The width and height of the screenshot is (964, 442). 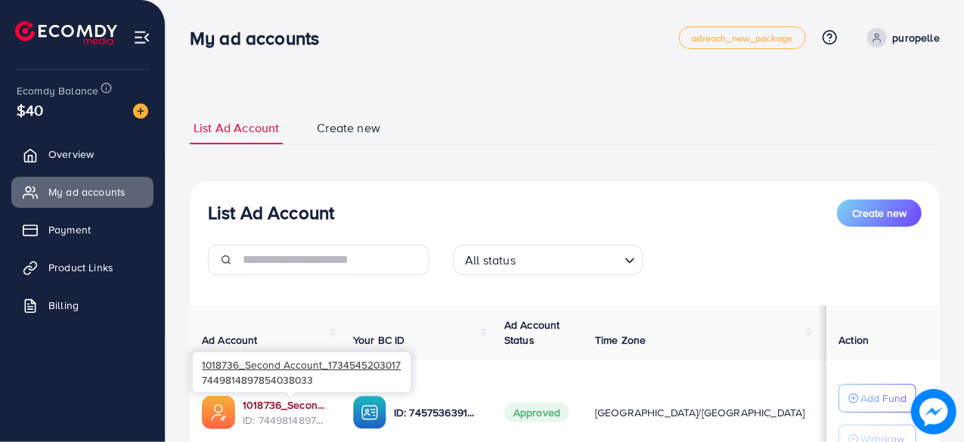 What do you see at coordinates (490, 260) in the screenshot?
I see `span: All status` at bounding box center [490, 260].